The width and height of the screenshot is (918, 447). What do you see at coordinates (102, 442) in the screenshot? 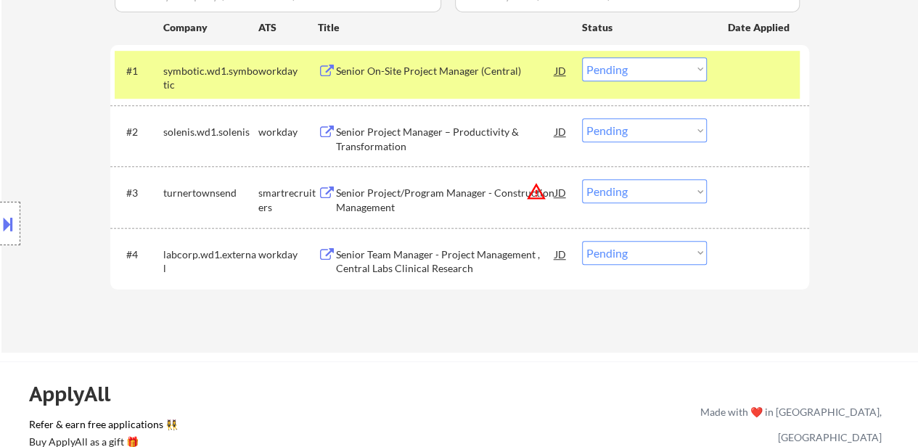
I see `div: Buy ApplyAll as a gift 🎁` at bounding box center [102, 442].